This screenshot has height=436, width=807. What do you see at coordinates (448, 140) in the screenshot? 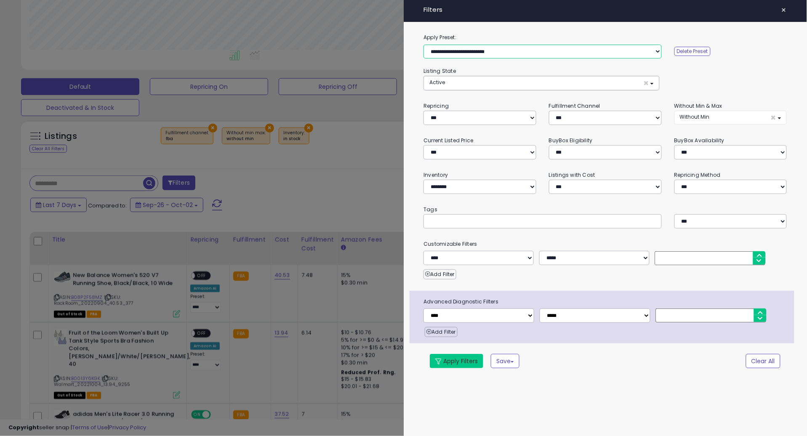
I see `small: Current Listed Price` at bounding box center [448, 140].